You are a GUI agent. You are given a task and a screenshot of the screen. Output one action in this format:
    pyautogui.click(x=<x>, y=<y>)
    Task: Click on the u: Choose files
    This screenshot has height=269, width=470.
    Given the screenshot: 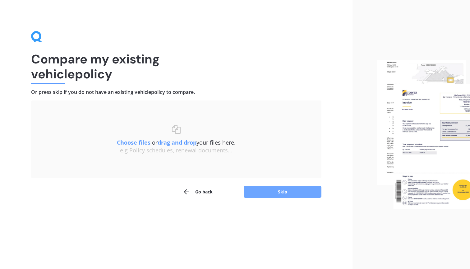 What is the action you would take?
    pyautogui.click(x=134, y=142)
    